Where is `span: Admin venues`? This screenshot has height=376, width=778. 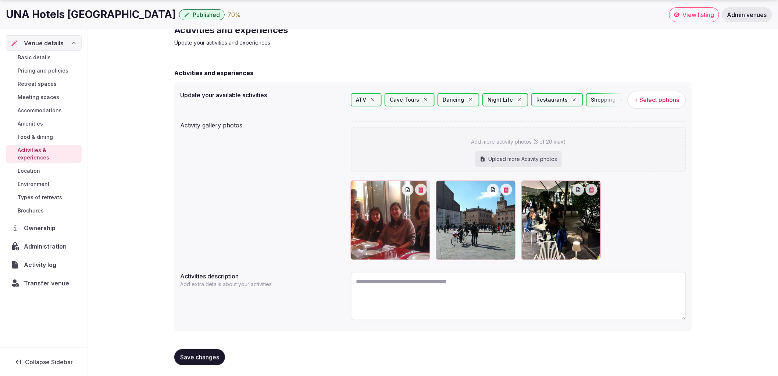
span: Admin venues is located at coordinates (747, 15).